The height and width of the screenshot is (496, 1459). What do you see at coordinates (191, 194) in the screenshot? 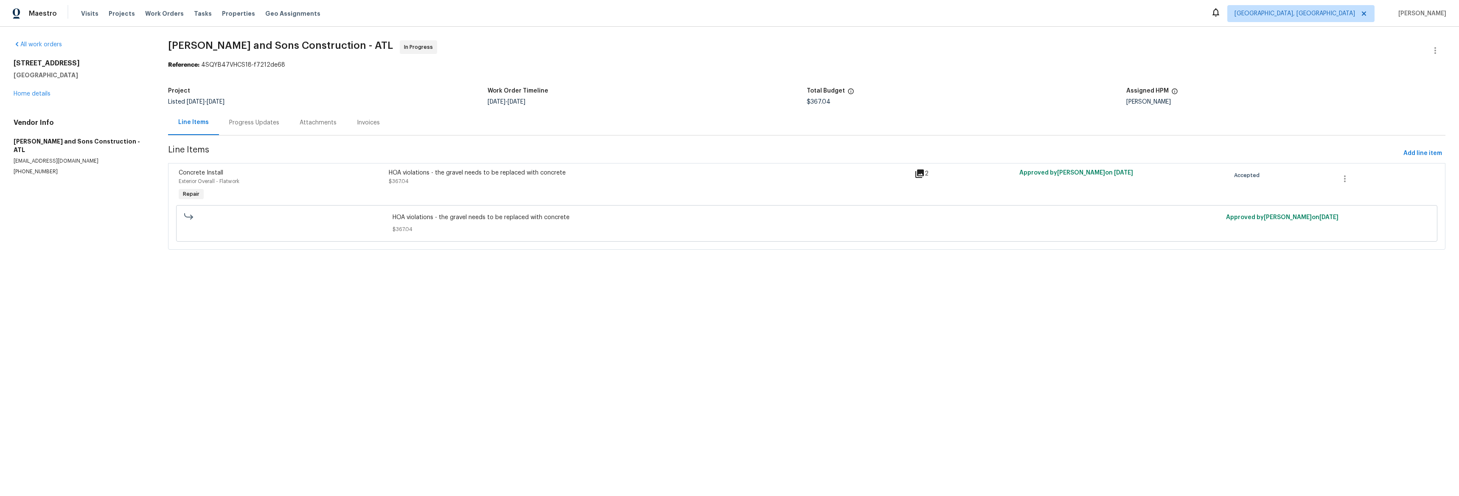
I see `span: Repair` at bounding box center [191, 194].